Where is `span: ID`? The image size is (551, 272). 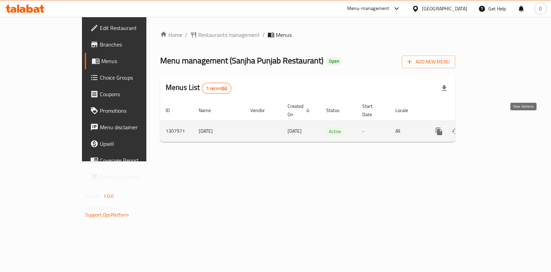 span: ID is located at coordinates (172, 110).